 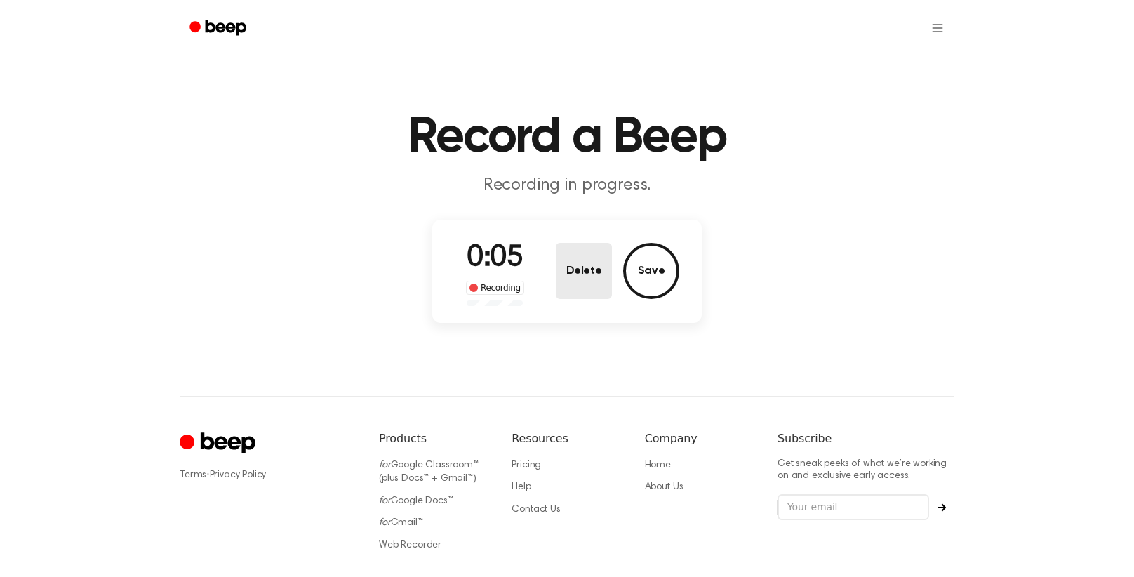 I want to click on a: Terms, so click(x=193, y=475).